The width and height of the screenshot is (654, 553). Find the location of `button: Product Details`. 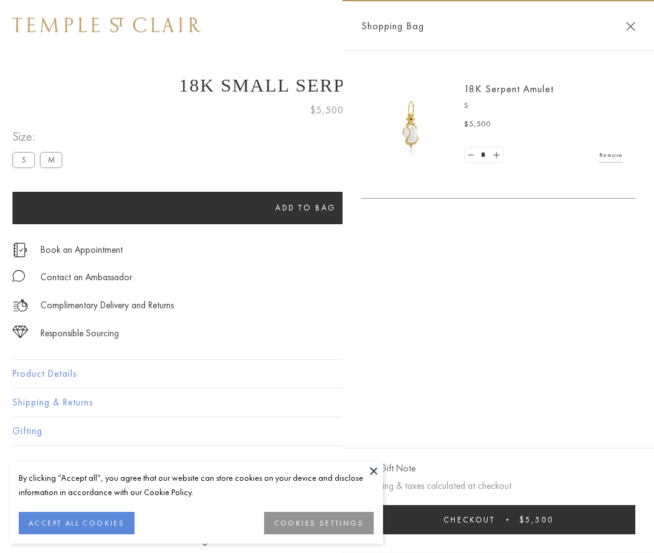

button: Product Details is located at coordinates (327, 374).